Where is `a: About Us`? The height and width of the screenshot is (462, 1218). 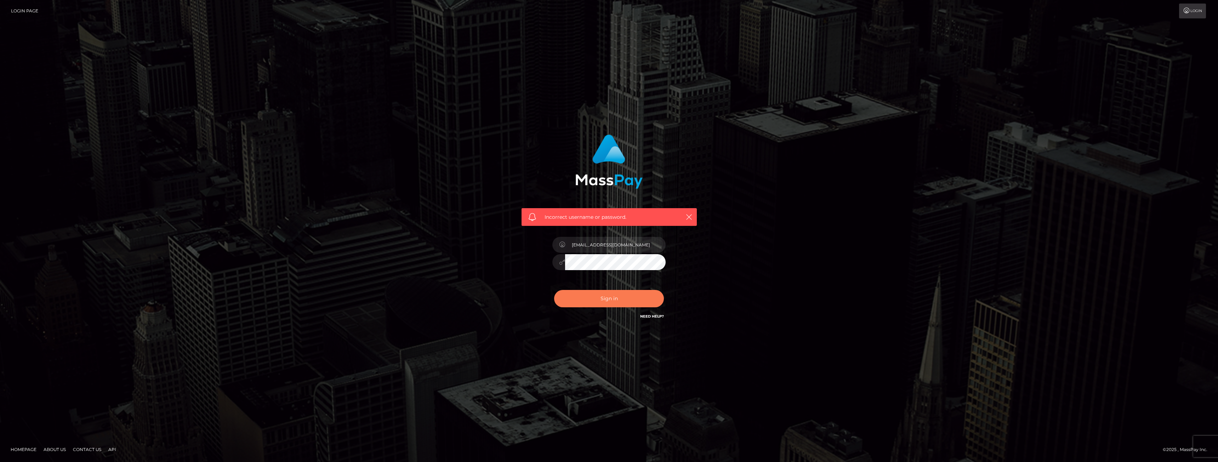 a: About Us is located at coordinates (55, 449).